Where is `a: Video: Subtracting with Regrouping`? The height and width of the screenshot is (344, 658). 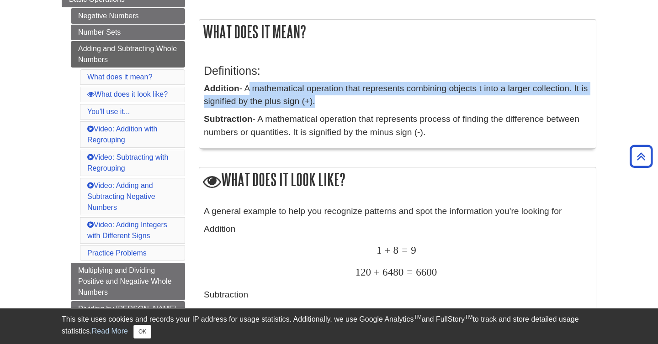 a: Video: Subtracting with Regrouping is located at coordinates (127, 163).